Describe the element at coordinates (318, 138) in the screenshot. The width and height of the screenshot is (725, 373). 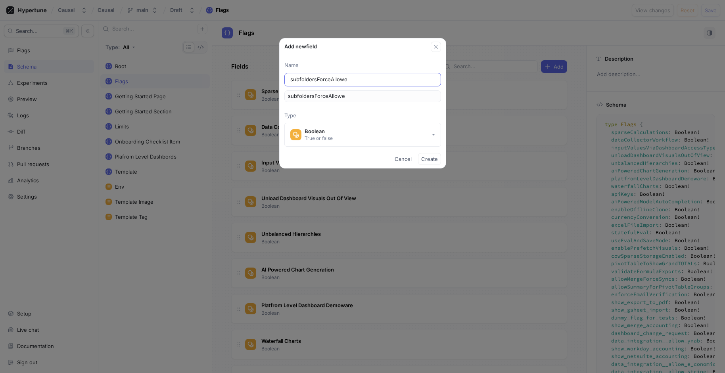
I see `div: True or false` at that location.